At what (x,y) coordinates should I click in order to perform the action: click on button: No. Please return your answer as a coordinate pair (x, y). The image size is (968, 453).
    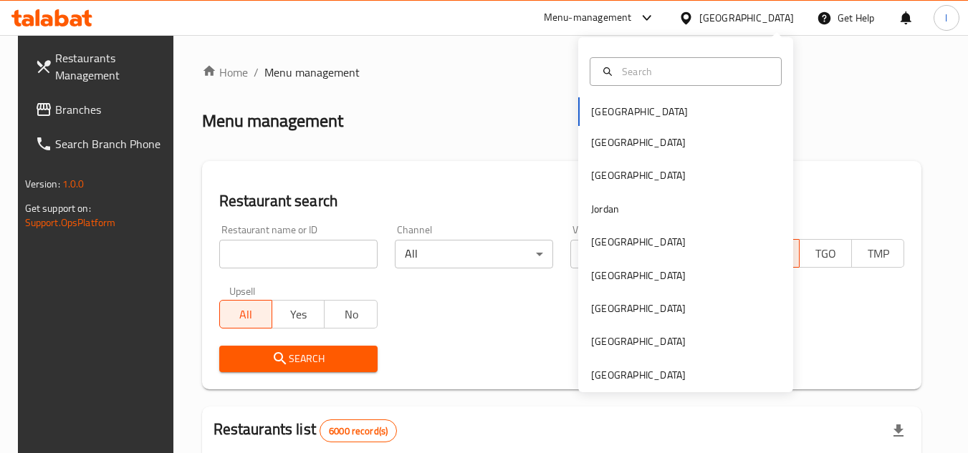
    Looking at the image, I should click on (350, 314).